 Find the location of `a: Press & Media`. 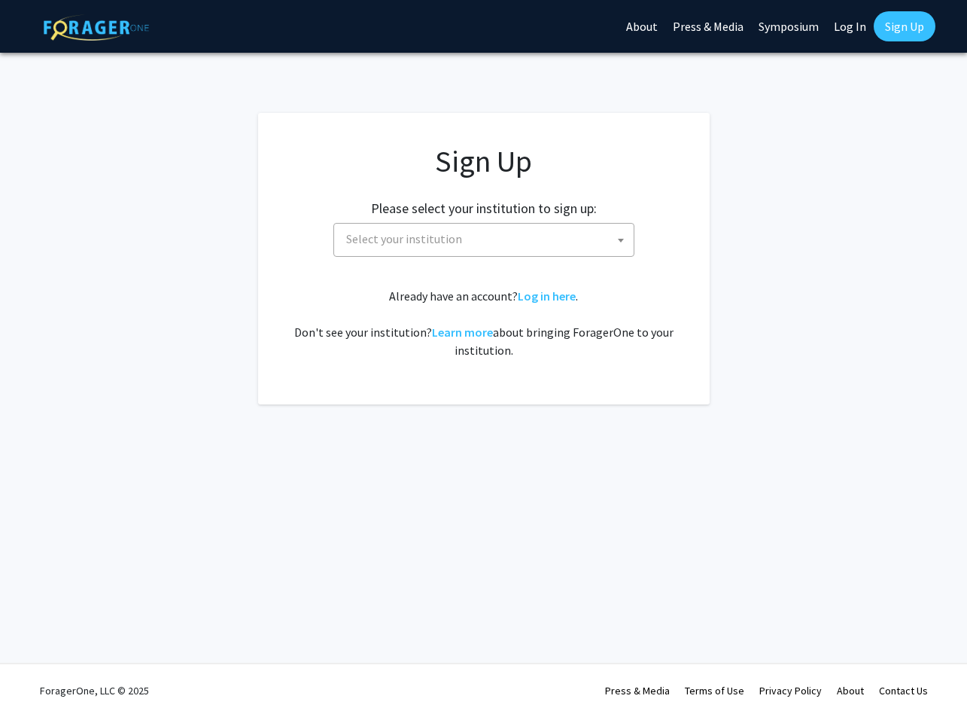

a: Press & Media is located at coordinates (638, 690).